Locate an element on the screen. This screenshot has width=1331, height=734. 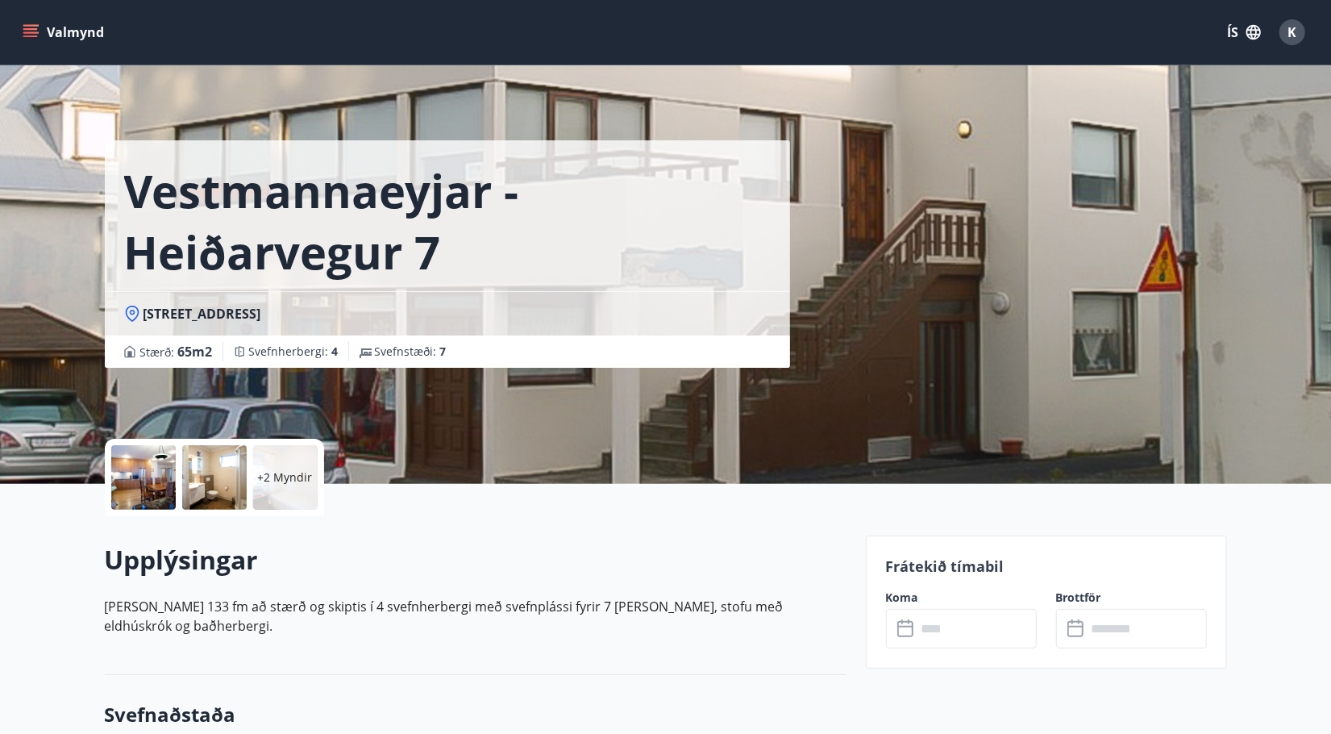
button: menu is located at coordinates (64, 32).